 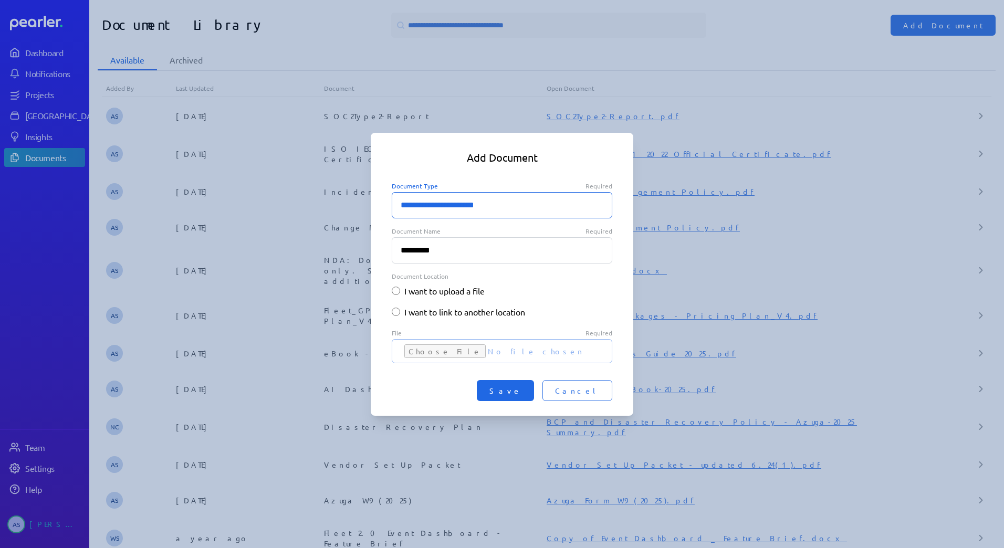 I want to click on button: Cancel, so click(x=577, y=391).